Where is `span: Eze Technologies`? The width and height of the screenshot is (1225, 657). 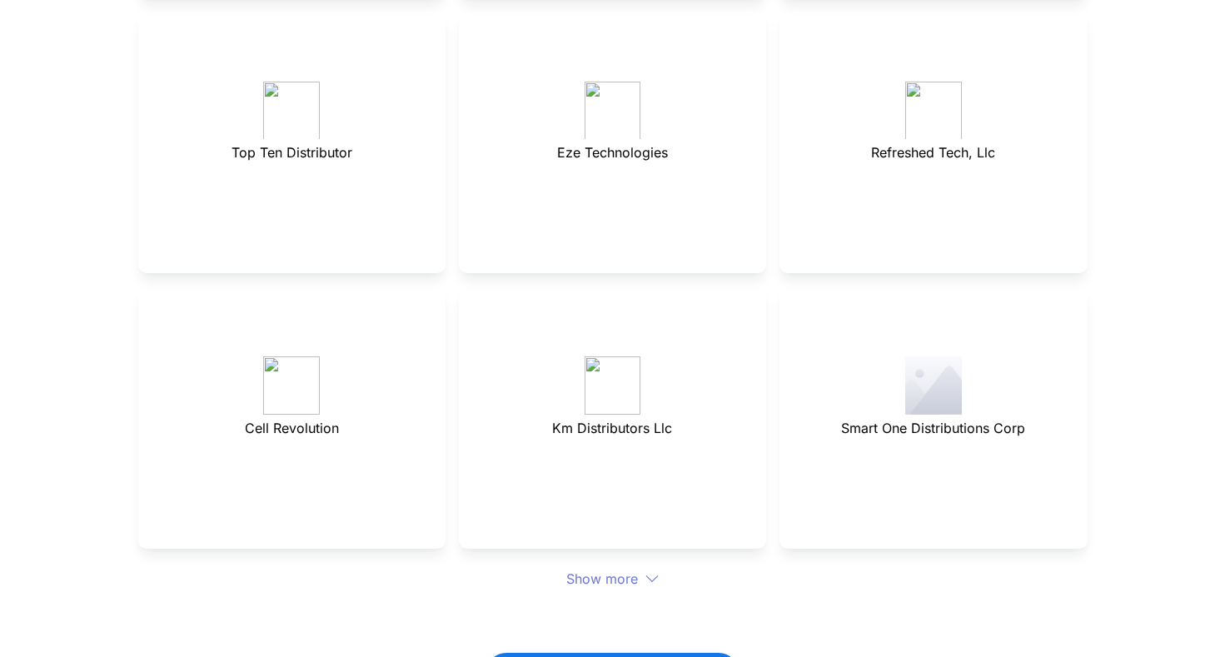 span: Eze Technologies is located at coordinates (612, 152).